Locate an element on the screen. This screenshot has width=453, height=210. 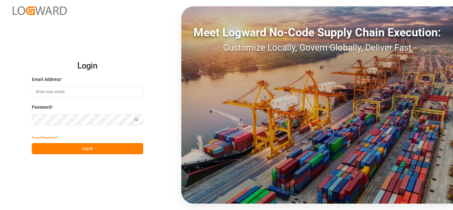
input: Enter your email is located at coordinates (87, 91).